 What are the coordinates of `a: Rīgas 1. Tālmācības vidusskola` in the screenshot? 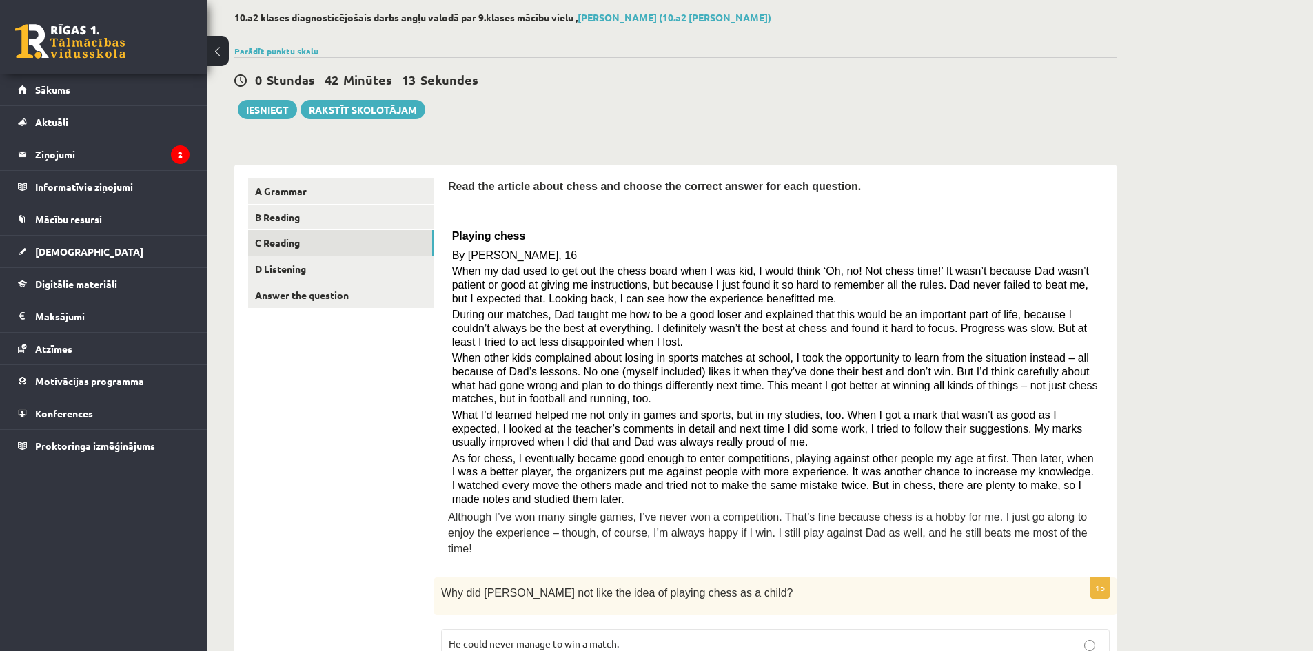 It's located at (70, 41).